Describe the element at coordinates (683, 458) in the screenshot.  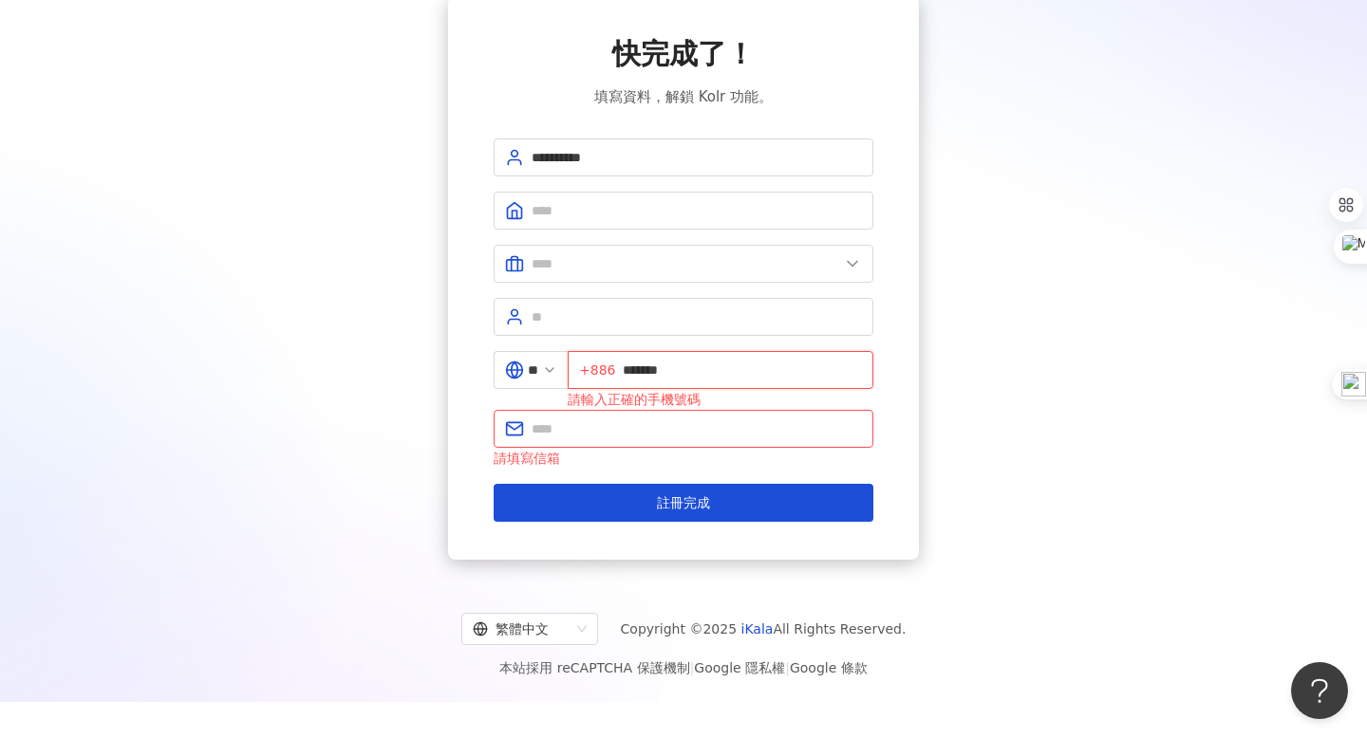
I see `div: 請填寫信箱` at that location.